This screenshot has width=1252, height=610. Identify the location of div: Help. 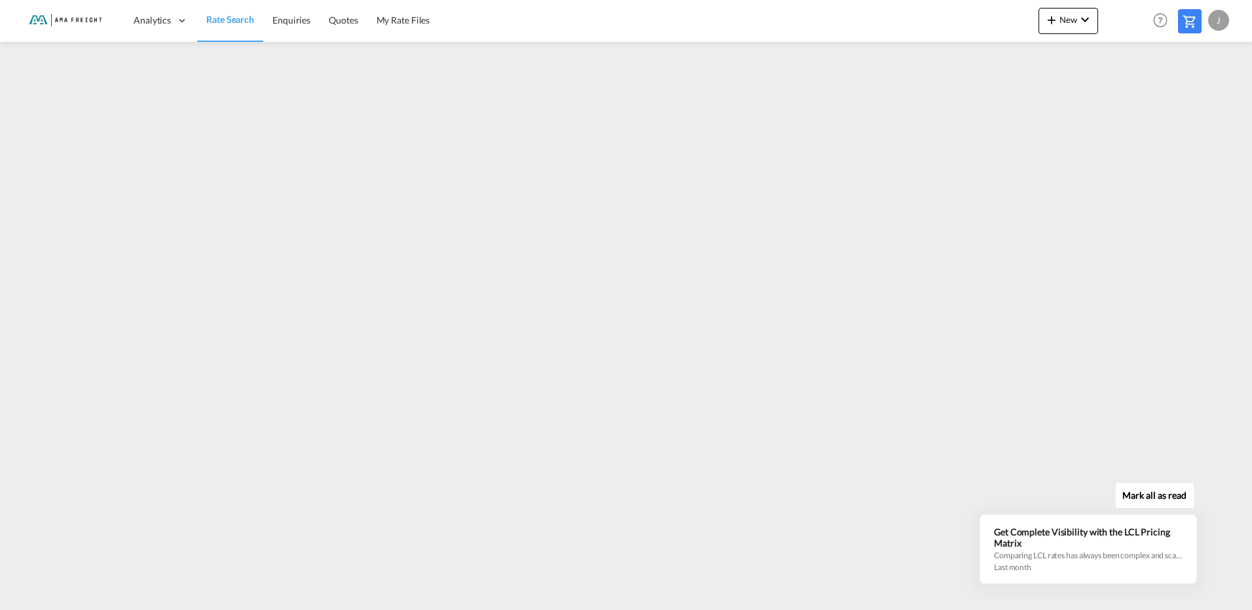
(1163, 21).